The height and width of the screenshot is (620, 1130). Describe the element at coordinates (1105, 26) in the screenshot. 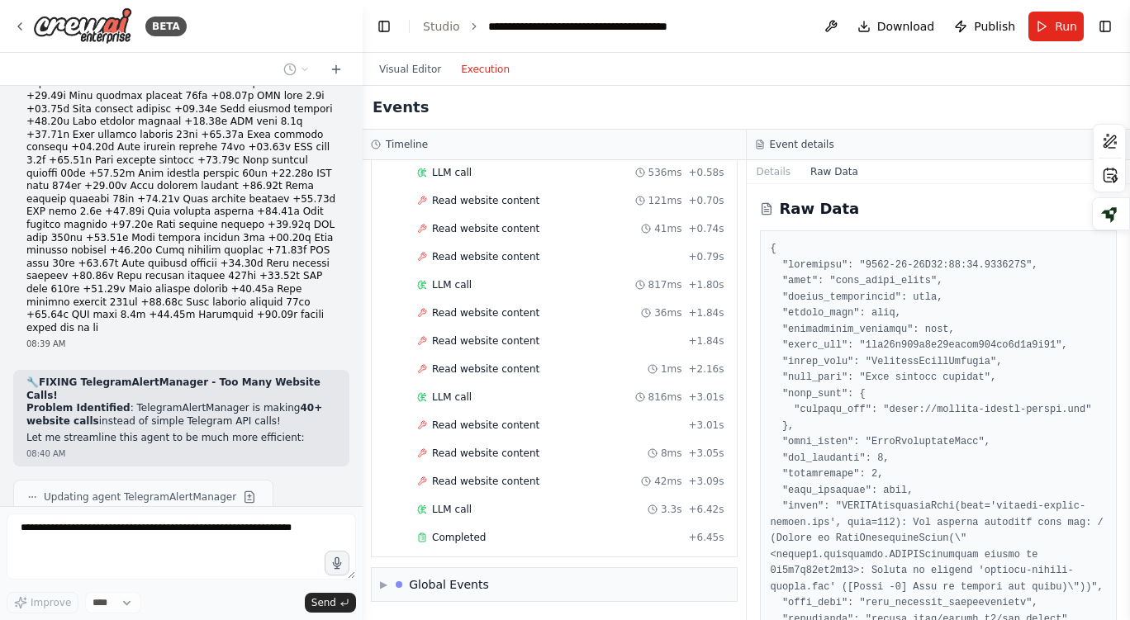

I see `button: Show right sidebar` at that location.